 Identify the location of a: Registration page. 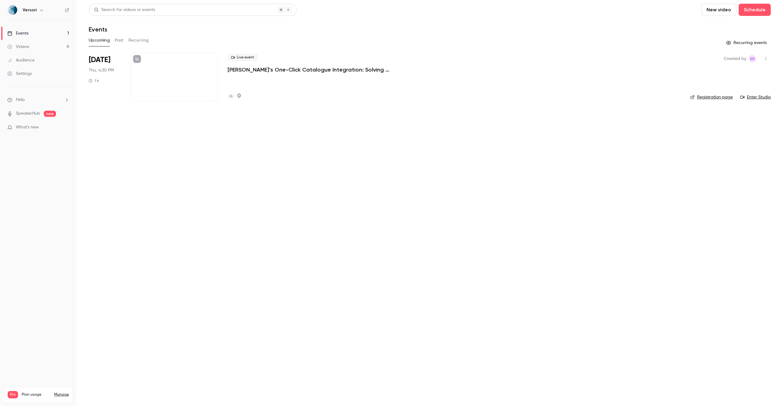
(711, 97).